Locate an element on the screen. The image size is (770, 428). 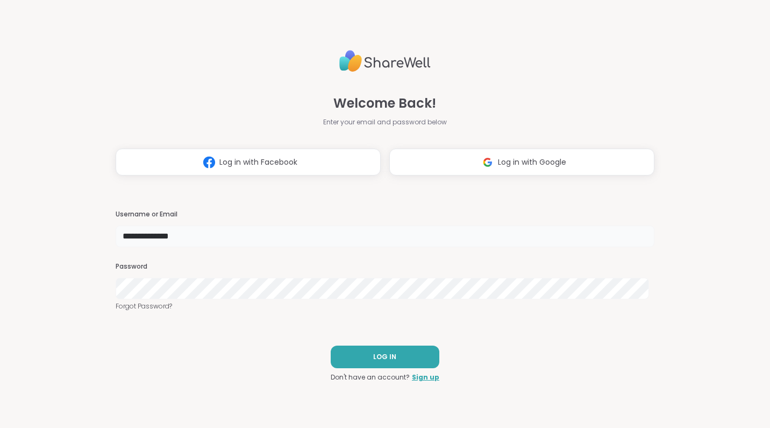
h3: Username or Email is located at coordinates (385, 214).